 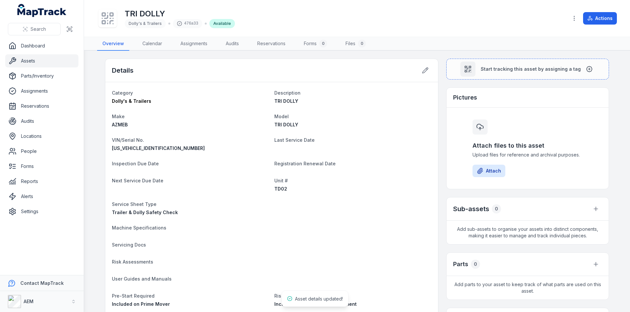 What do you see at coordinates (460, 265) in the screenshot?
I see `h3: Parts` at bounding box center [460, 265].